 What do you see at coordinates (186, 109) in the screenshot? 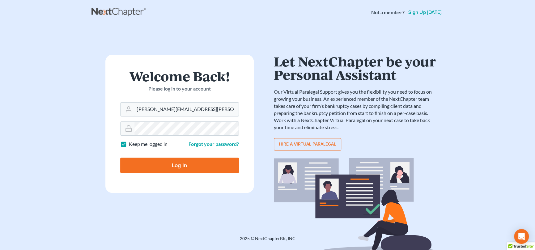
I see `input: Email Address` at bounding box center [186, 109].